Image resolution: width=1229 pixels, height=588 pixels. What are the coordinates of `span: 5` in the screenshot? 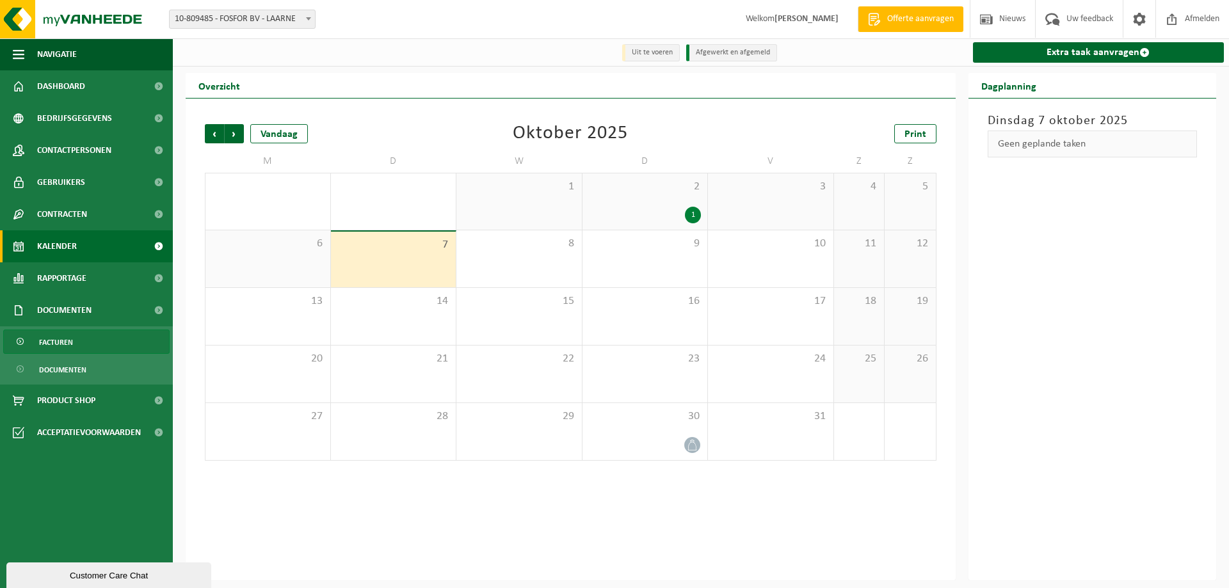 It's located at (909, 187).